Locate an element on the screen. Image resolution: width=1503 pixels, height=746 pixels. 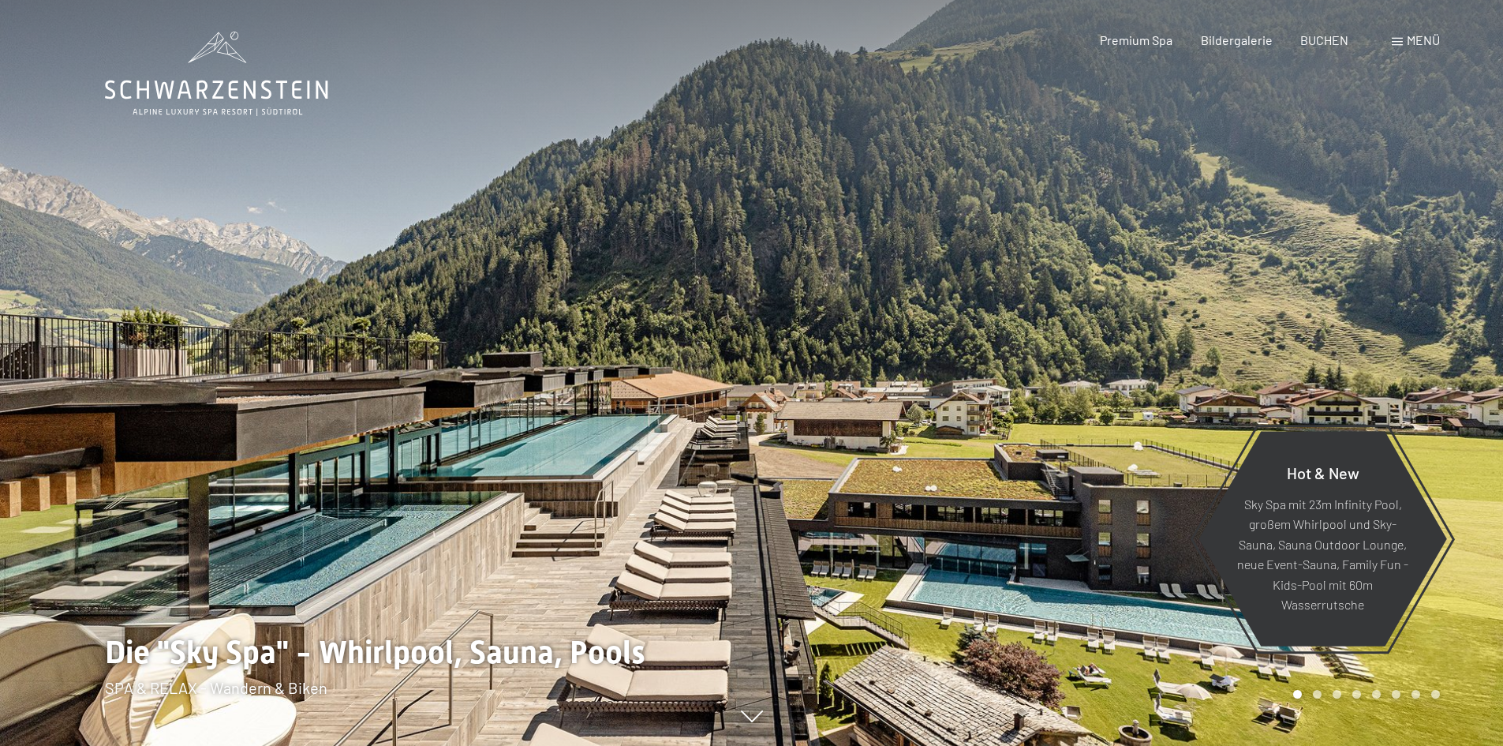
a: Hot & New Sky Spa mit 23m Infinity Pool, großem Whirlpool und Sky-Sauna, Sauna Outdoor Lounge, ne... is located at coordinates (1323, 538).